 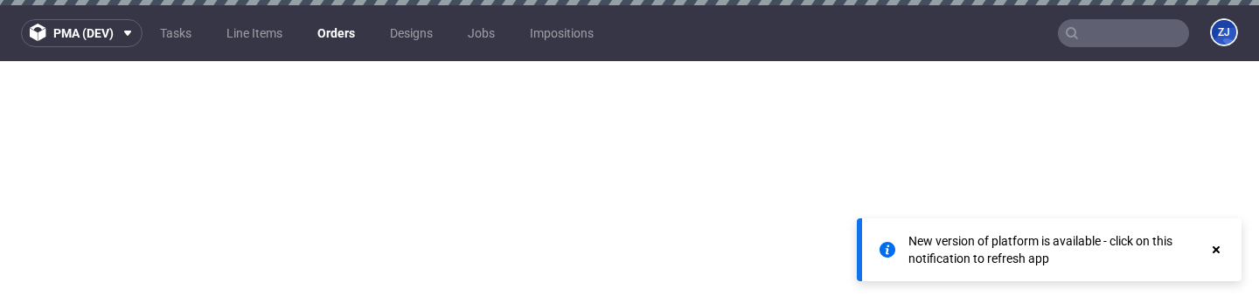 What do you see at coordinates (176, 33) in the screenshot?
I see `a: Tasks` at bounding box center [176, 33].